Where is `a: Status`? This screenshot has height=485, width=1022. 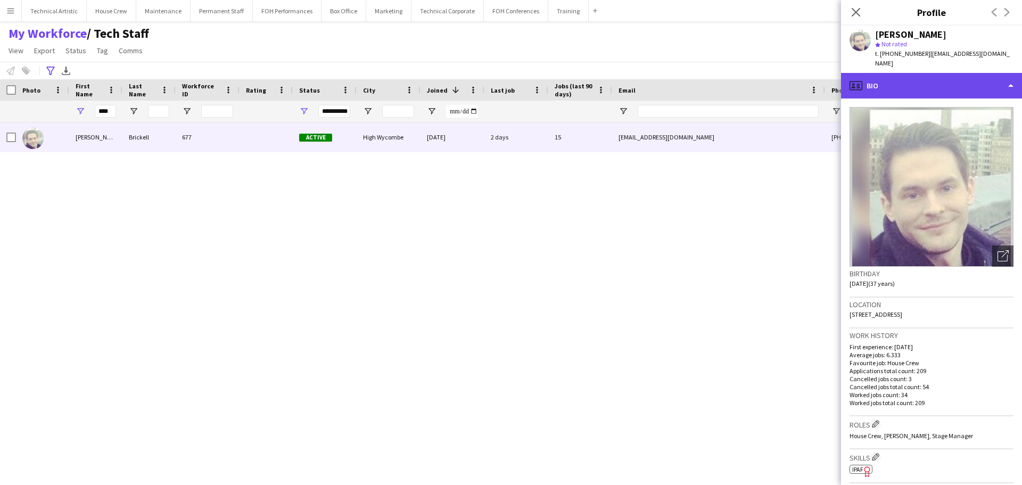
a: Status is located at coordinates (76, 51).